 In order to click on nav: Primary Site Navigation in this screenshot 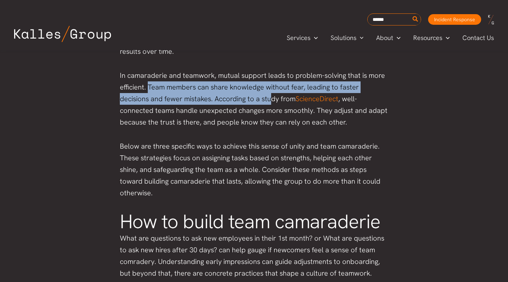, I will do `click(391, 37)`.